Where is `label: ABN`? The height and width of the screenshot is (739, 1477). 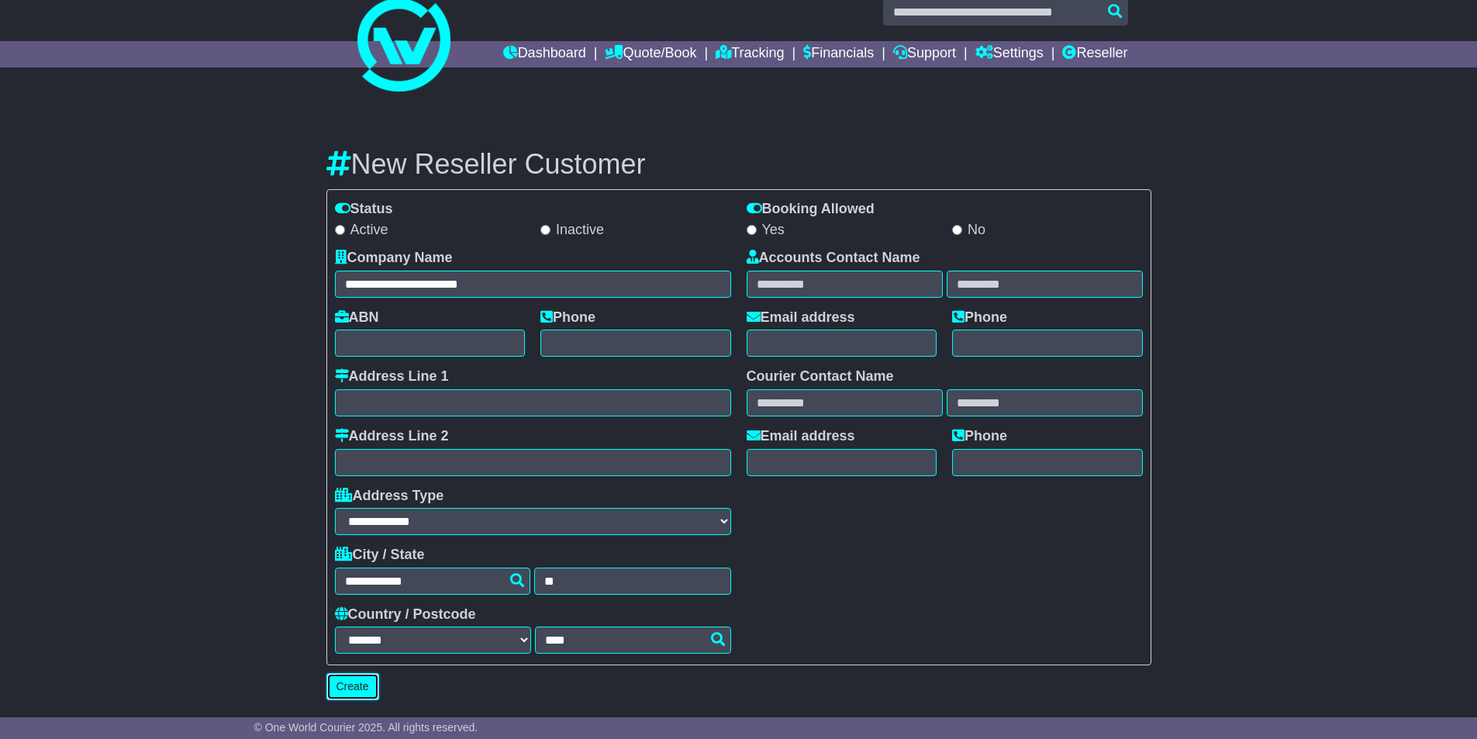 label: ABN is located at coordinates (357, 318).